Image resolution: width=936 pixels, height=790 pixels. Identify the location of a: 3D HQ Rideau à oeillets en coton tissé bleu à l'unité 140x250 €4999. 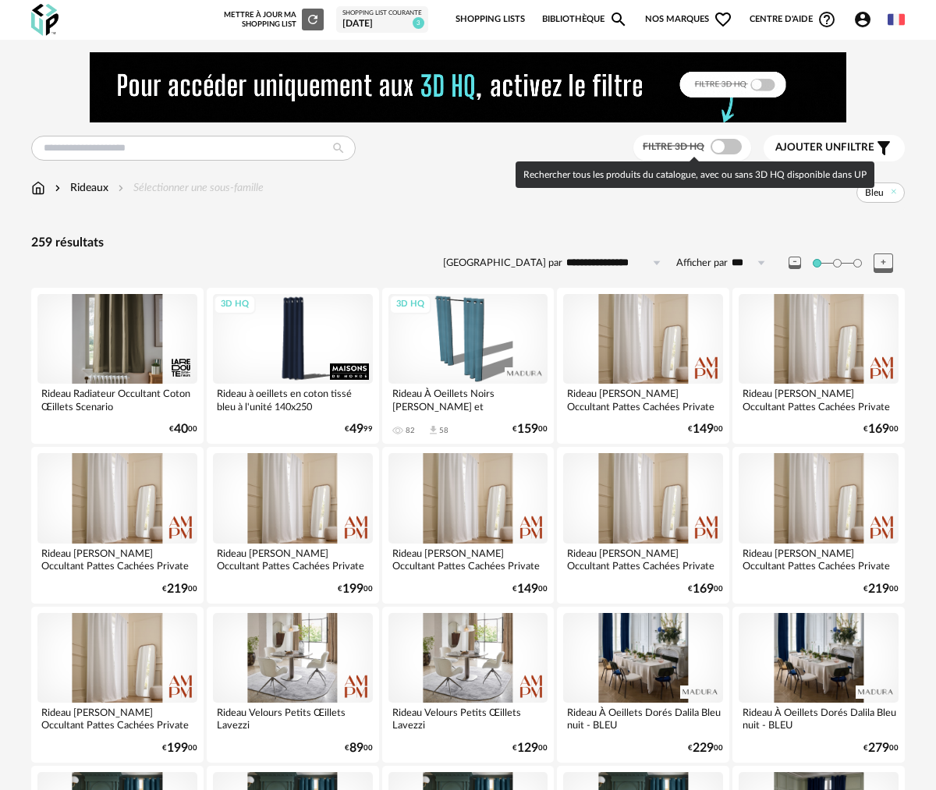
(292, 366).